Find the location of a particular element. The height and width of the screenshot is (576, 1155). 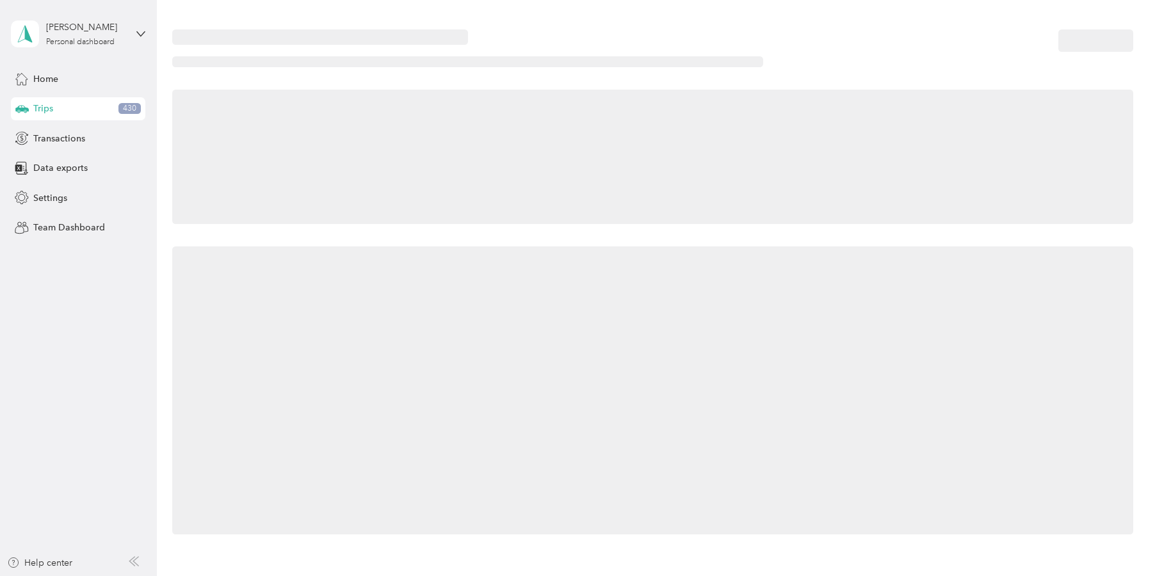

span: 430 is located at coordinates (129, 109).